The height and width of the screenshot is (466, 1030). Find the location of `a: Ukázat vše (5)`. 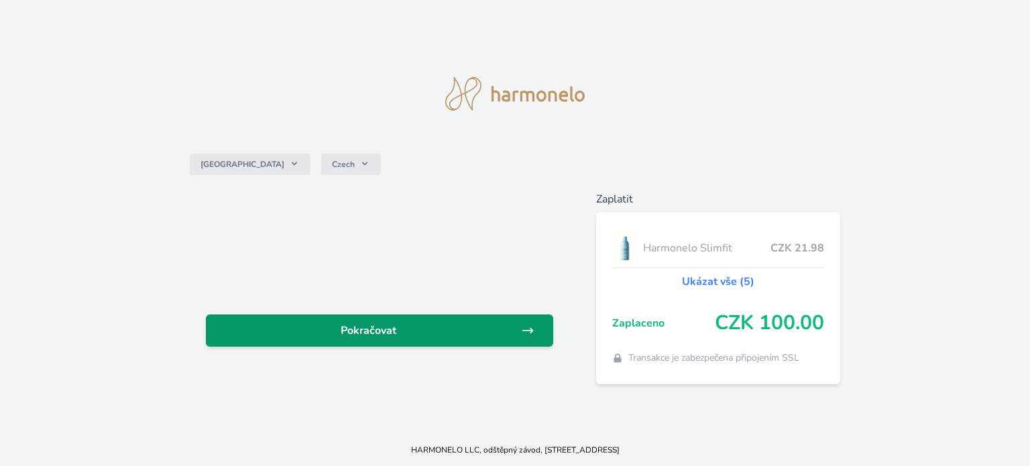

a: Ukázat vše (5) is located at coordinates (718, 282).